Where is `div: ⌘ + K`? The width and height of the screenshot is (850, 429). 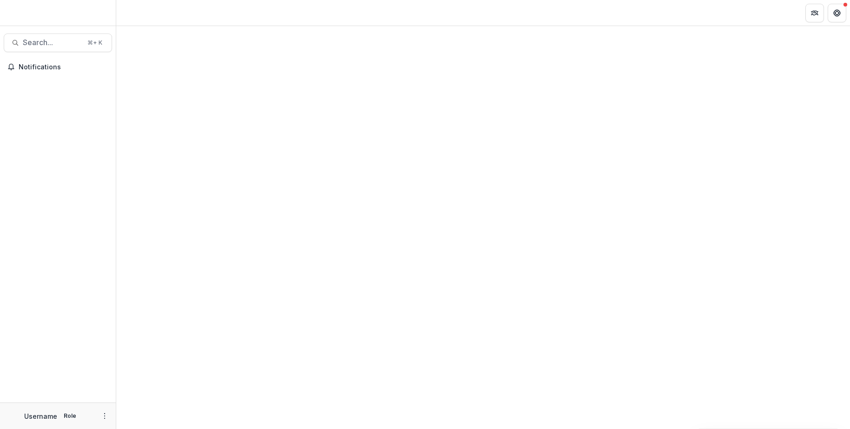
div: ⌘ + K is located at coordinates (95, 43).